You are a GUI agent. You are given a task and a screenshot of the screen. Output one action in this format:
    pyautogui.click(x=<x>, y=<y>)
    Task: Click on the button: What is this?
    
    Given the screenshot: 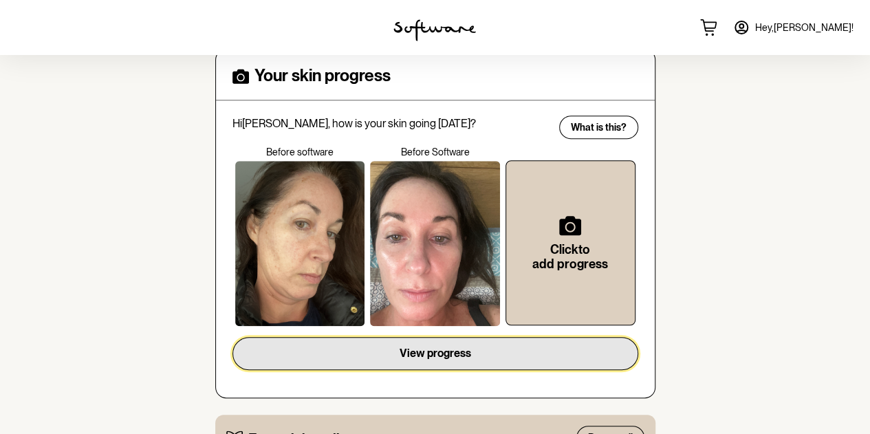 What is the action you would take?
    pyautogui.click(x=598, y=127)
    